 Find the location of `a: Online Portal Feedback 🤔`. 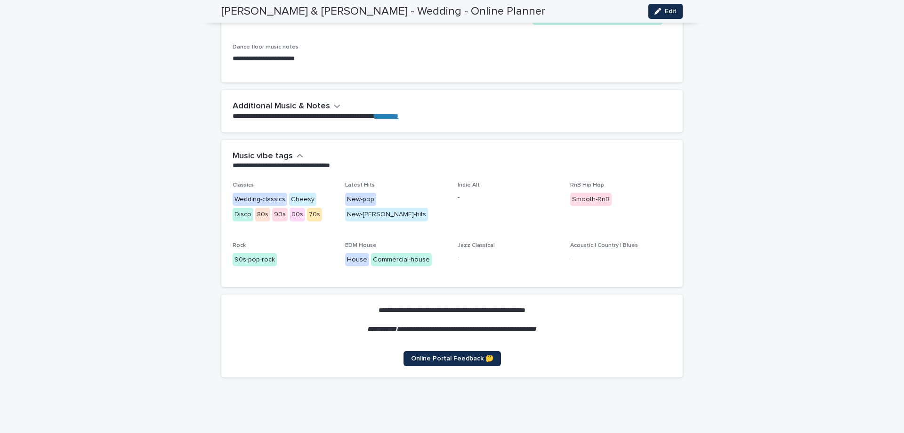

a: Online Portal Feedback 🤔 is located at coordinates (452, 358).